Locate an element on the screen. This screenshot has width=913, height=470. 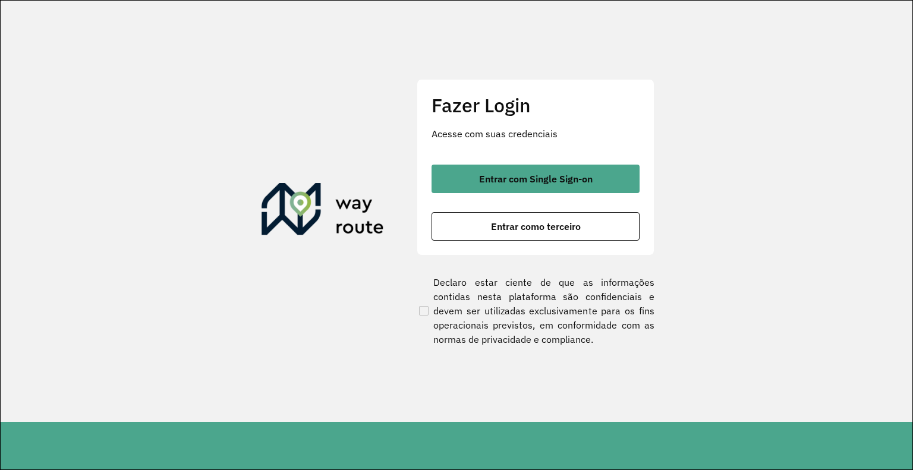
span: Entrar com Single Sign-on is located at coordinates (535, 179).